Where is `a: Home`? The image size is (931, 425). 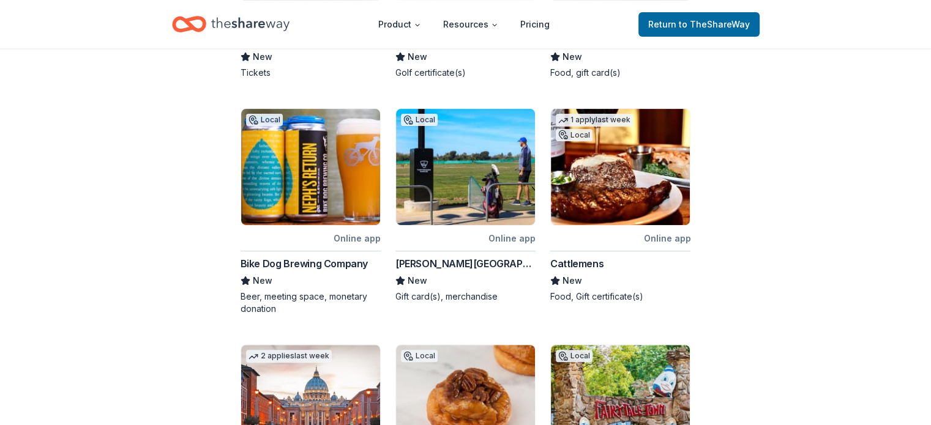 a: Home is located at coordinates (231, 24).